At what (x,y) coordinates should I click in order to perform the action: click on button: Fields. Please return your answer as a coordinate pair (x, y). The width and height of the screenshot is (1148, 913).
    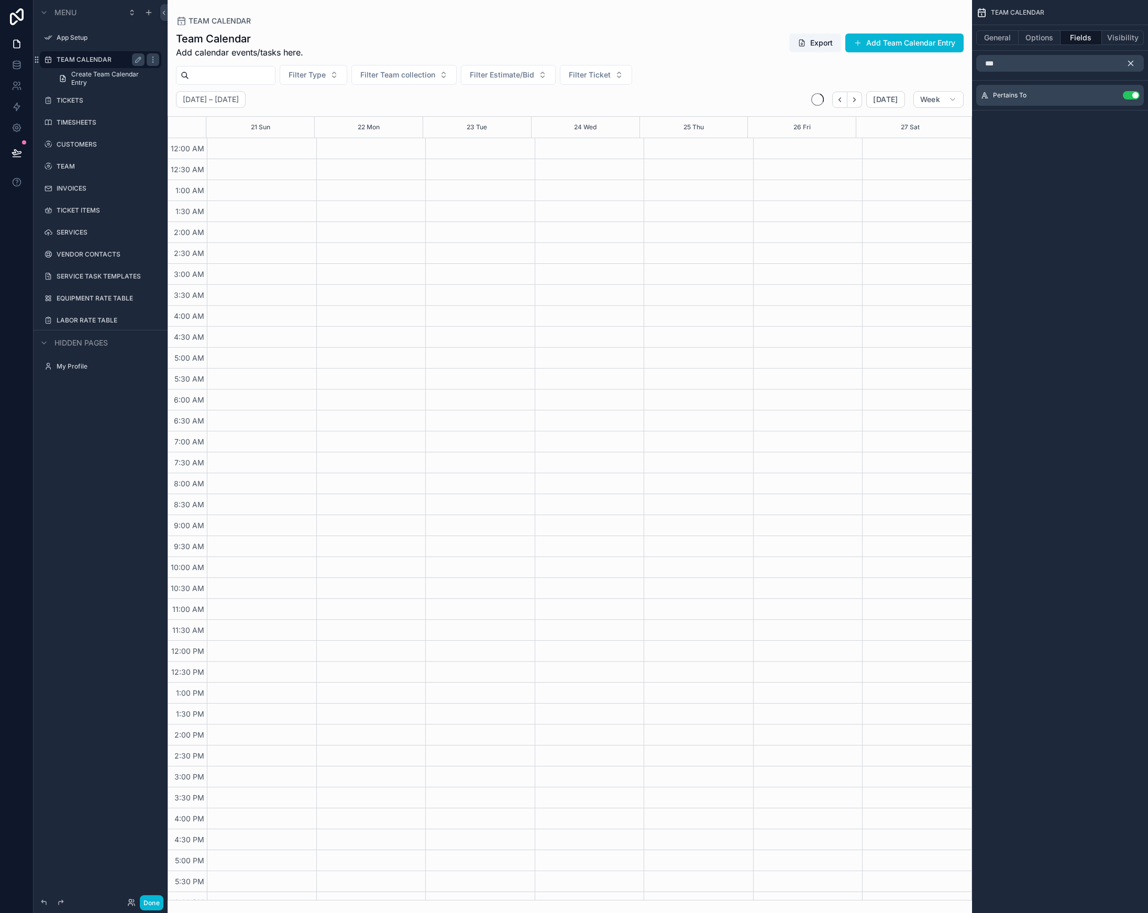
    Looking at the image, I should click on (1081, 38).